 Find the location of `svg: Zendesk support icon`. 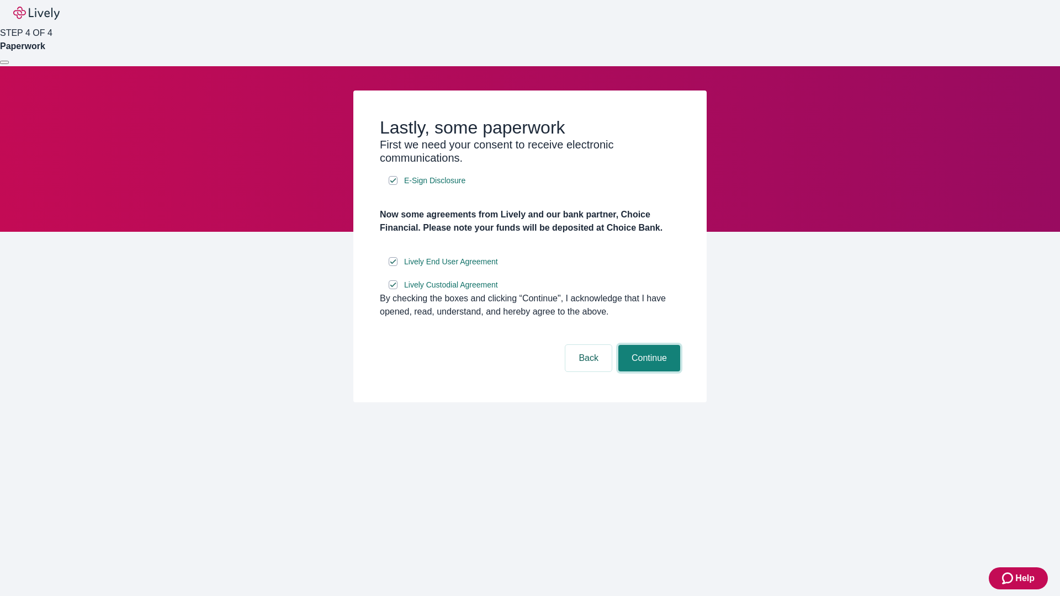

svg: Zendesk support icon is located at coordinates (1009, 579).